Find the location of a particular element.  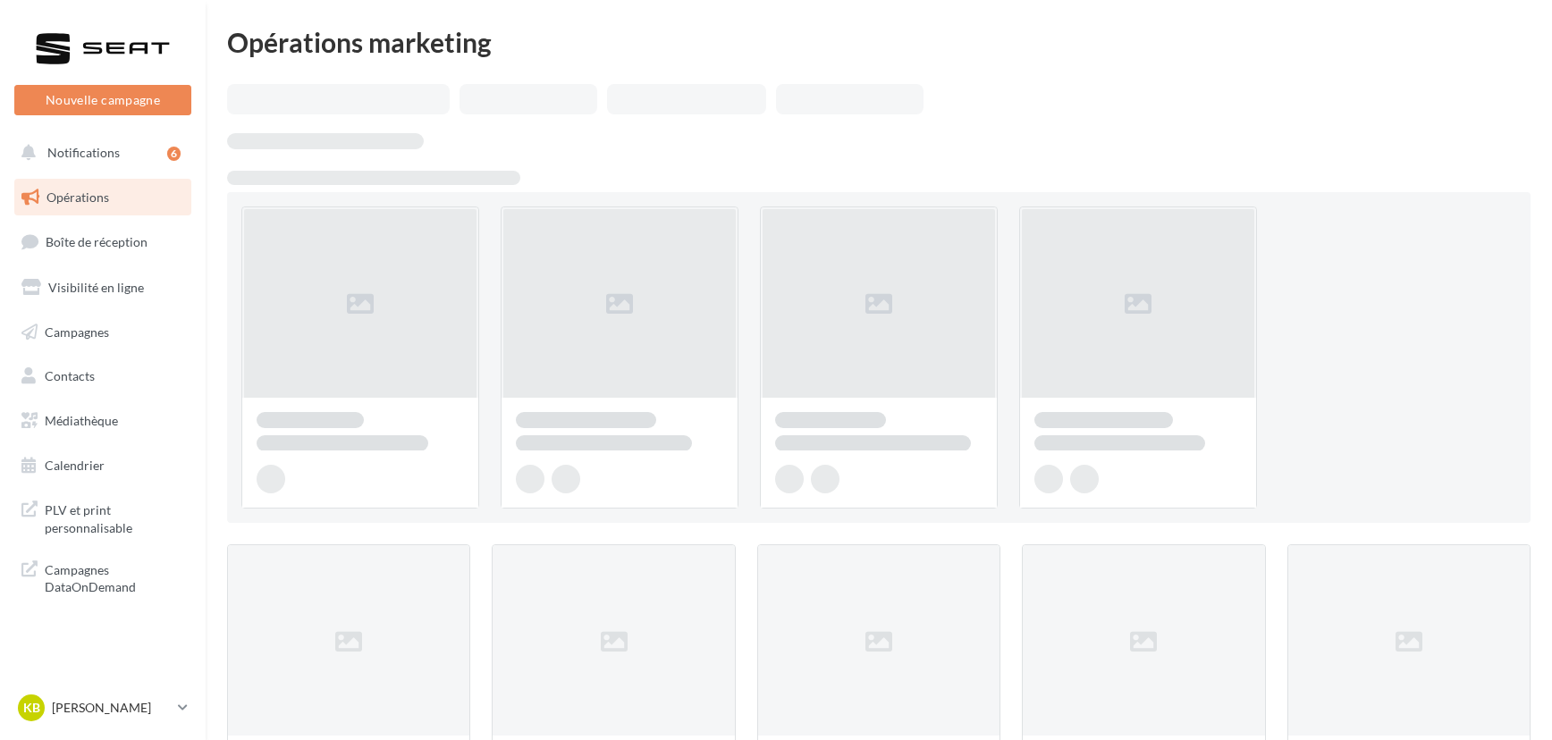

a: Opérations is located at coordinates (103, 198).